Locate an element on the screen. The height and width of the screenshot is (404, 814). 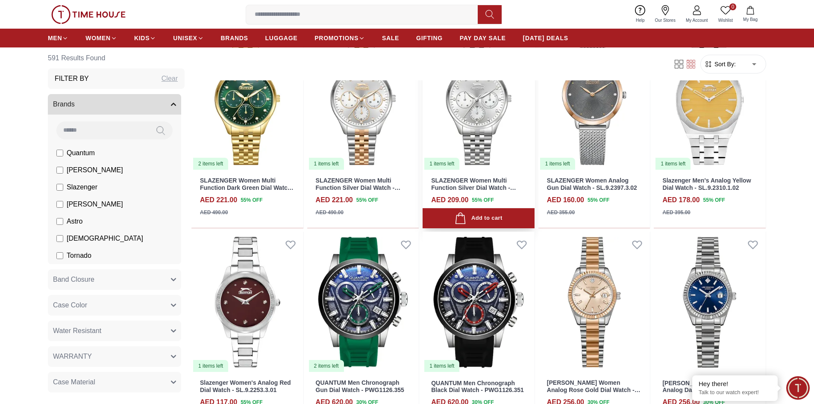
div: 2 items left is located at coordinates (211, 164).